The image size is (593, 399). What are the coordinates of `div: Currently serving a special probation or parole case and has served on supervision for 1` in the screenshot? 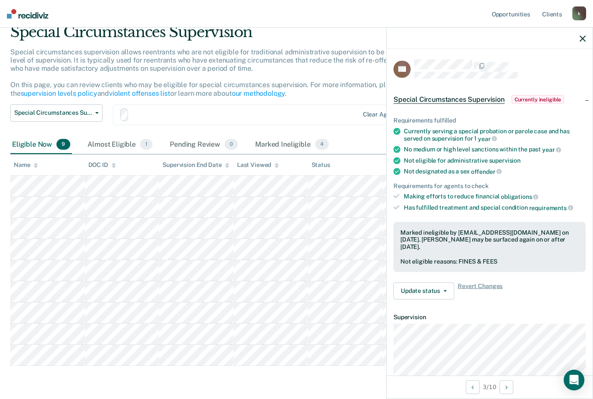 It's located at (495, 135).